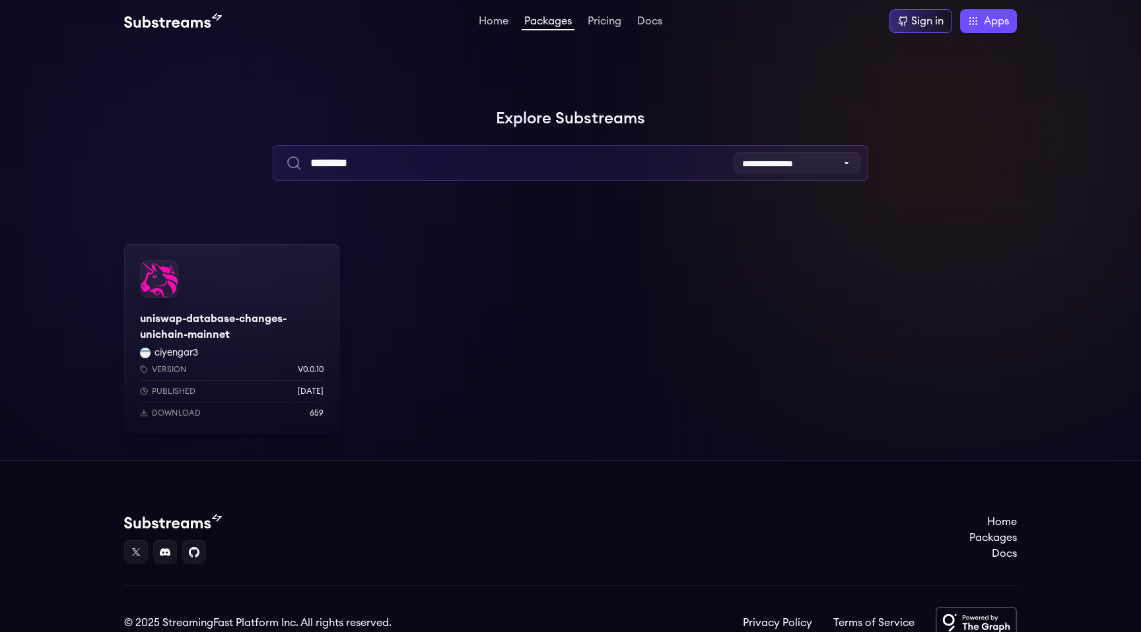 The height and width of the screenshot is (632, 1141). What do you see at coordinates (176, 353) in the screenshot?
I see `button: ciyengar3` at bounding box center [176, 353].